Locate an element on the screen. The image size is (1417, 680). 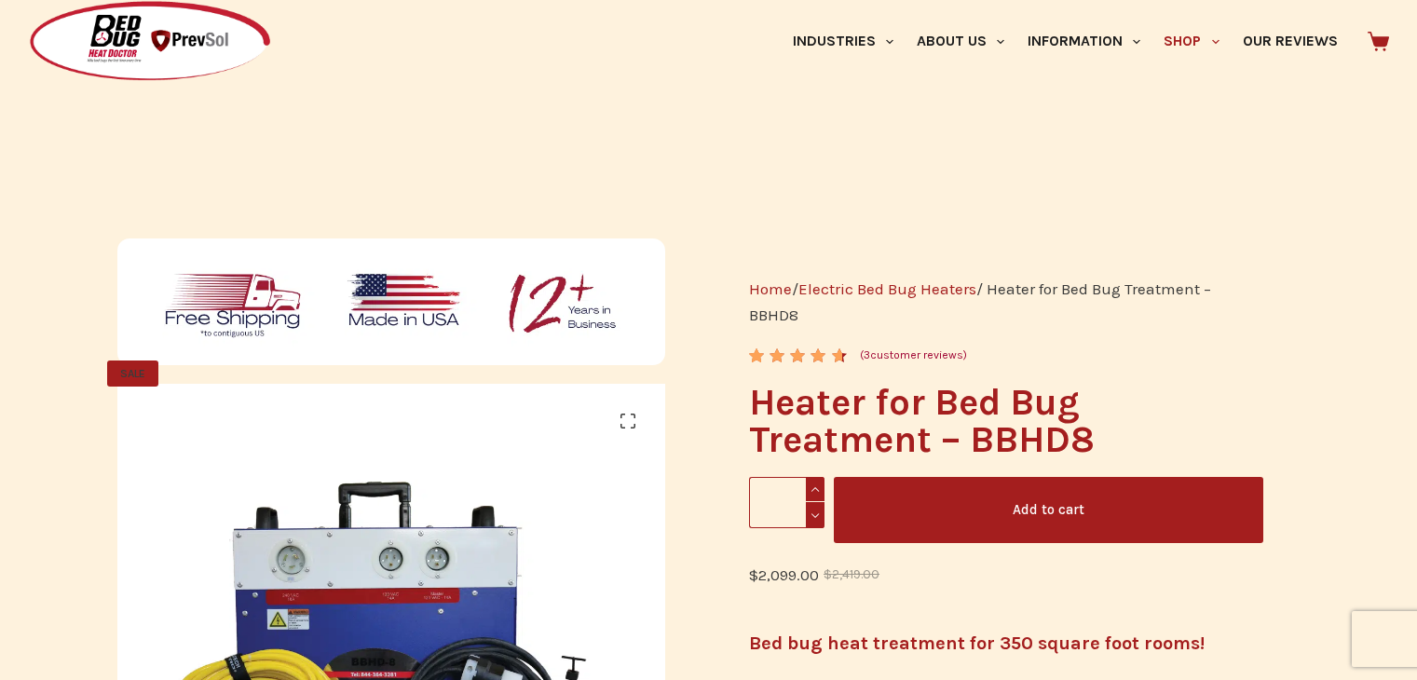
span: SALE is located at coordinates (132, 374).